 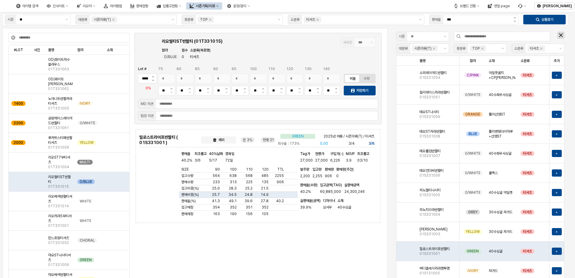 What do you see at coordinates (466, 6) in the screenshot?
I see `div: 브랜드 전환` at bounding box center [466, 6].